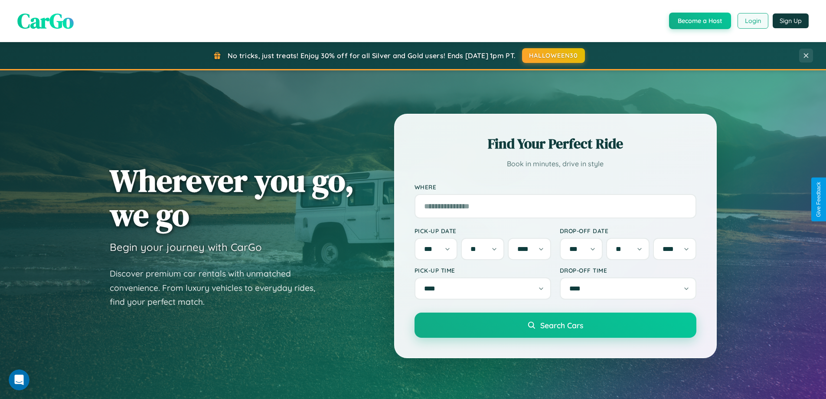 This screenshot has width=826, height=399. What do you see at coordinates (791, 21) in the screenshot?
I see `button: Sign Up` at bounding box center [791, 21].